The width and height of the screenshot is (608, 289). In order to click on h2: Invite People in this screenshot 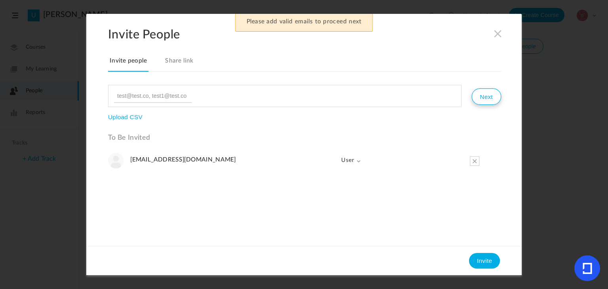, I will do `click(314, 34)`.